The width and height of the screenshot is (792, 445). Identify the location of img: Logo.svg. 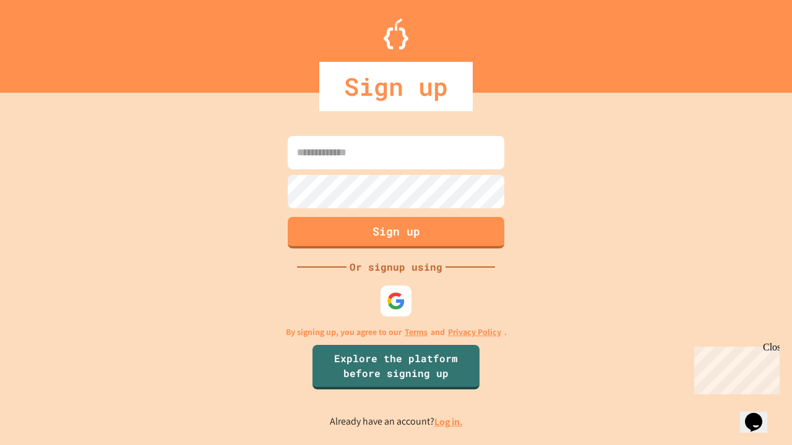
(396, 34).